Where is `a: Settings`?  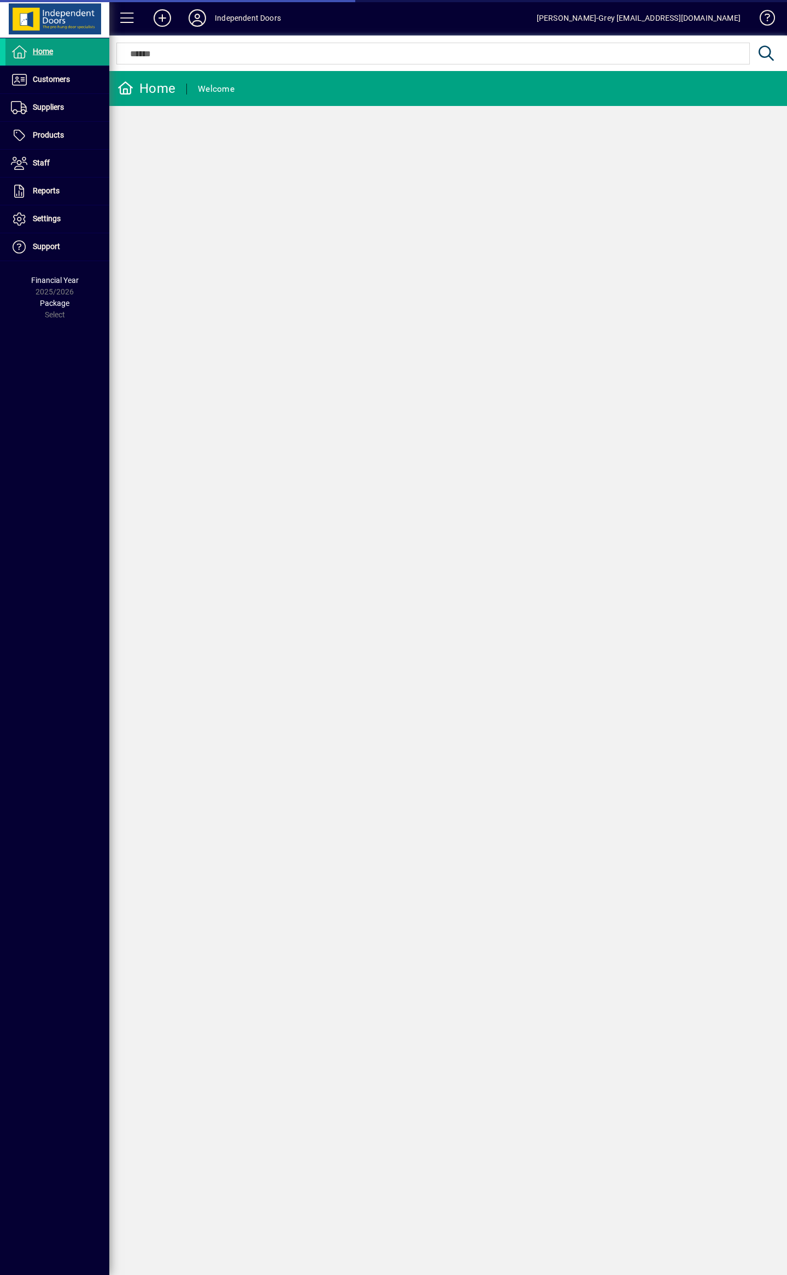
a: Settings is located at coordinates (57, 219).